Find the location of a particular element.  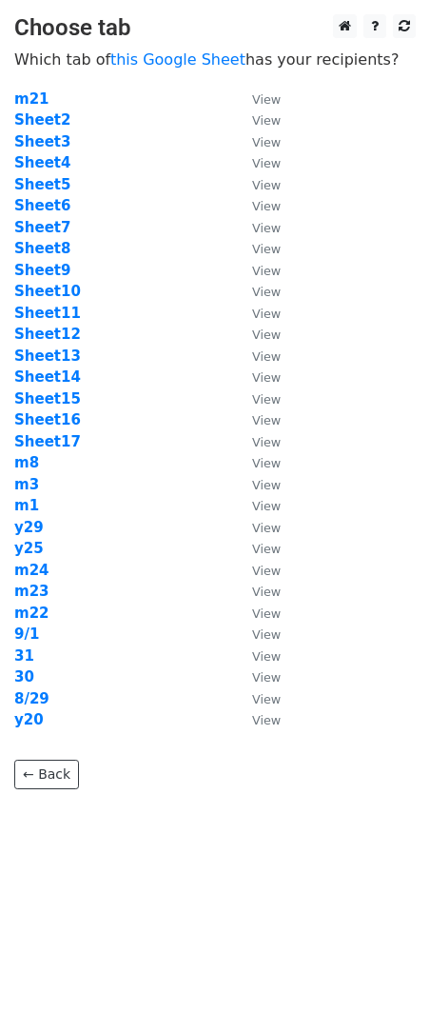

a: m1 is located at coordinates (27, 506).